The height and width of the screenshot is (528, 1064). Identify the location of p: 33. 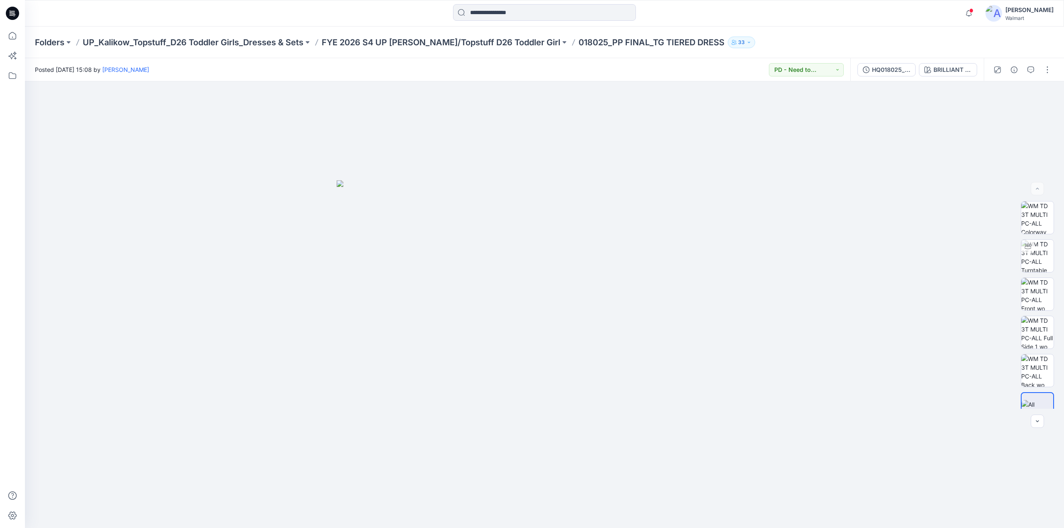
(741, 42).